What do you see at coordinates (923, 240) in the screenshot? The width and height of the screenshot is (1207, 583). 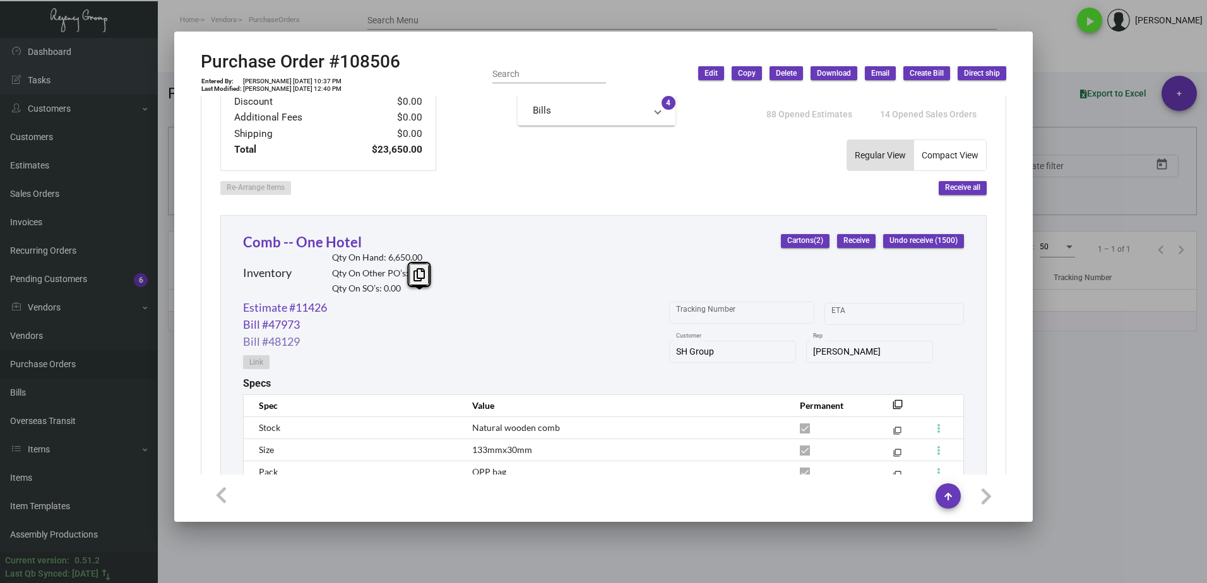 I see `span: Undo receive (1500)` at bounding box center [923, 240].